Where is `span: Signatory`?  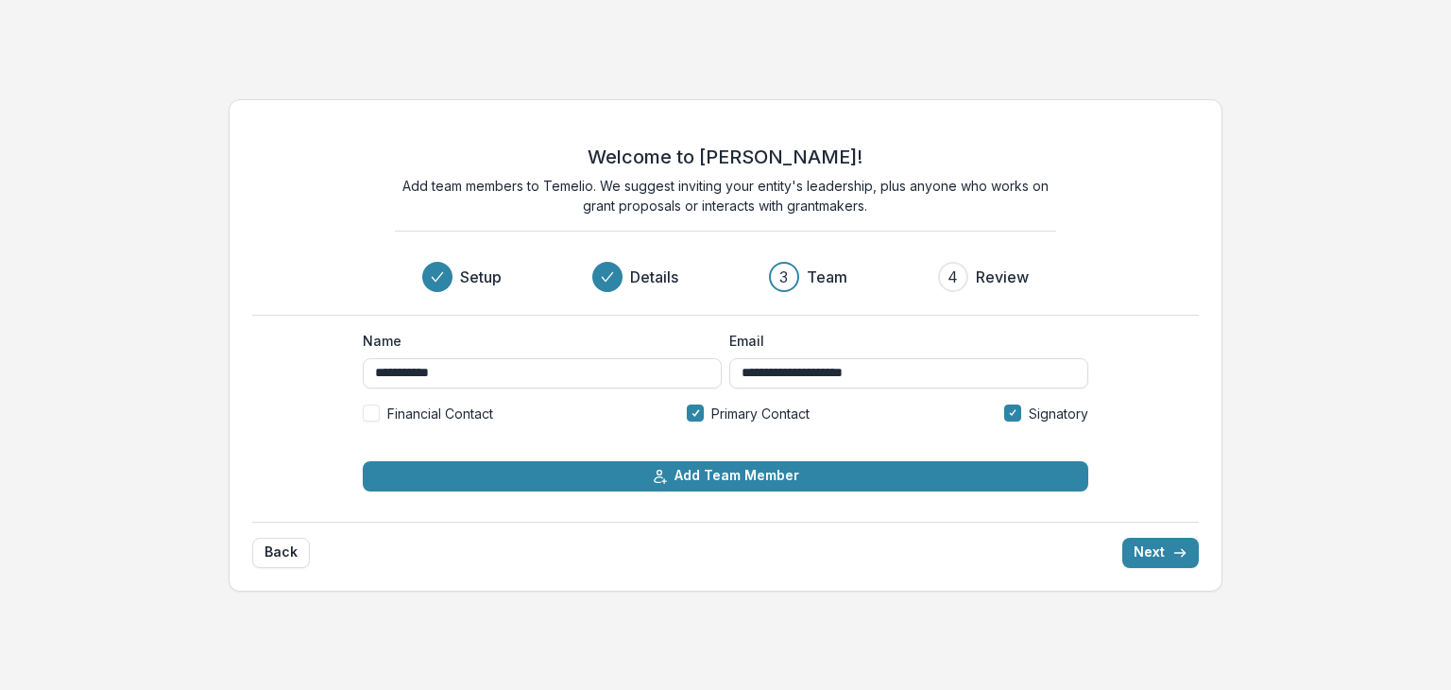 span: Signatory is located at coordinates (1058, 413).